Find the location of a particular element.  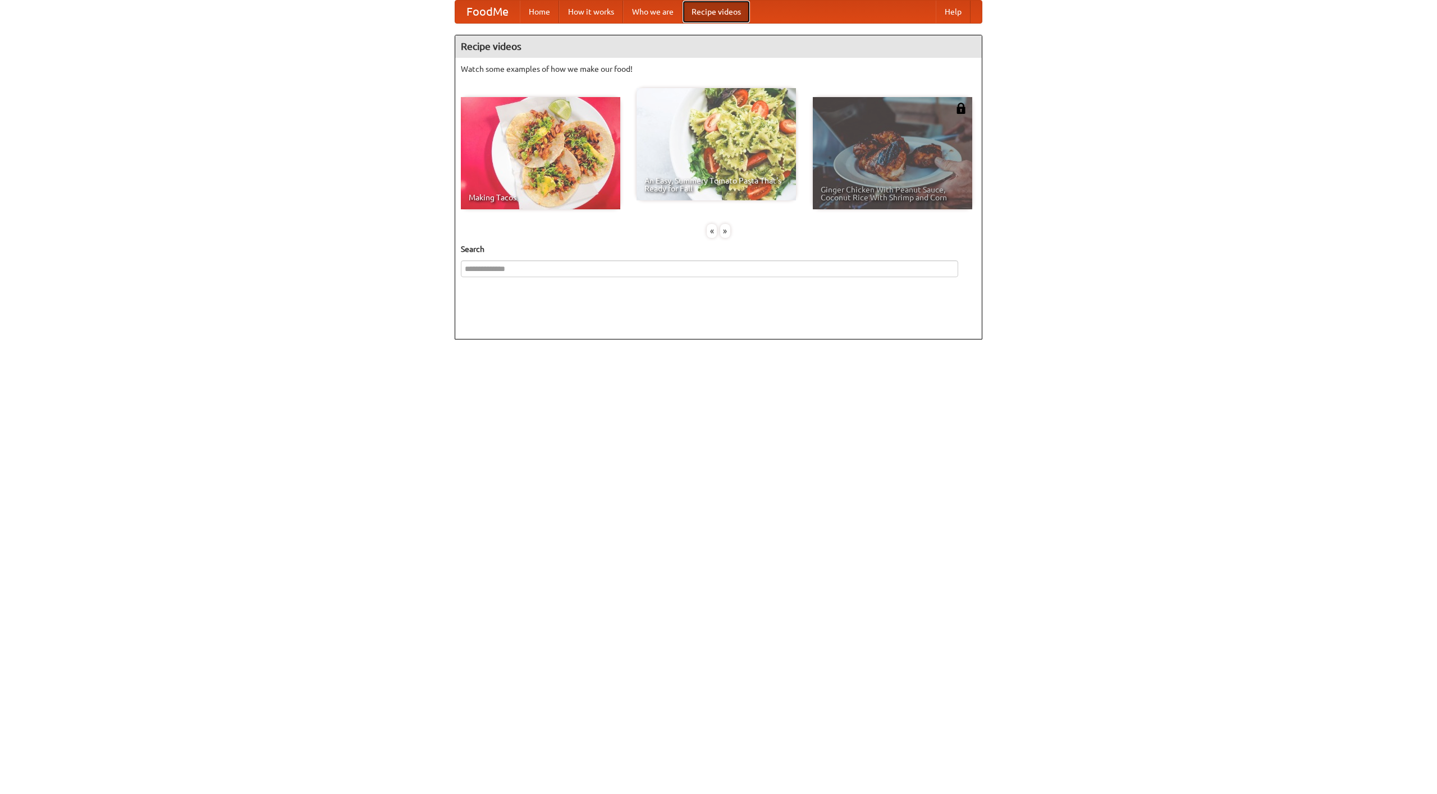

a: An Easy, Summery Tomato Pasta That's Ready for Fall is located at coordinates (716, 144).